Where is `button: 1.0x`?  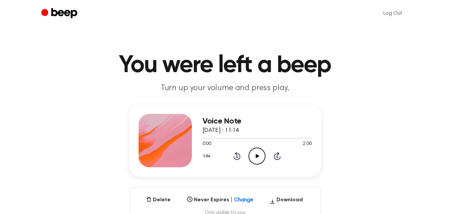
button: 1.0x is located at coordinates (208, 156).